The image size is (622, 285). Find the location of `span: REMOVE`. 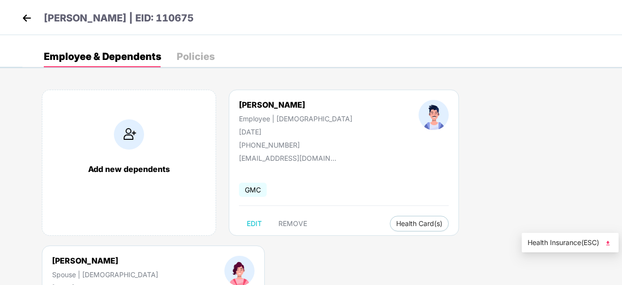

span: REMOVE is located at coordinates (293, 223).